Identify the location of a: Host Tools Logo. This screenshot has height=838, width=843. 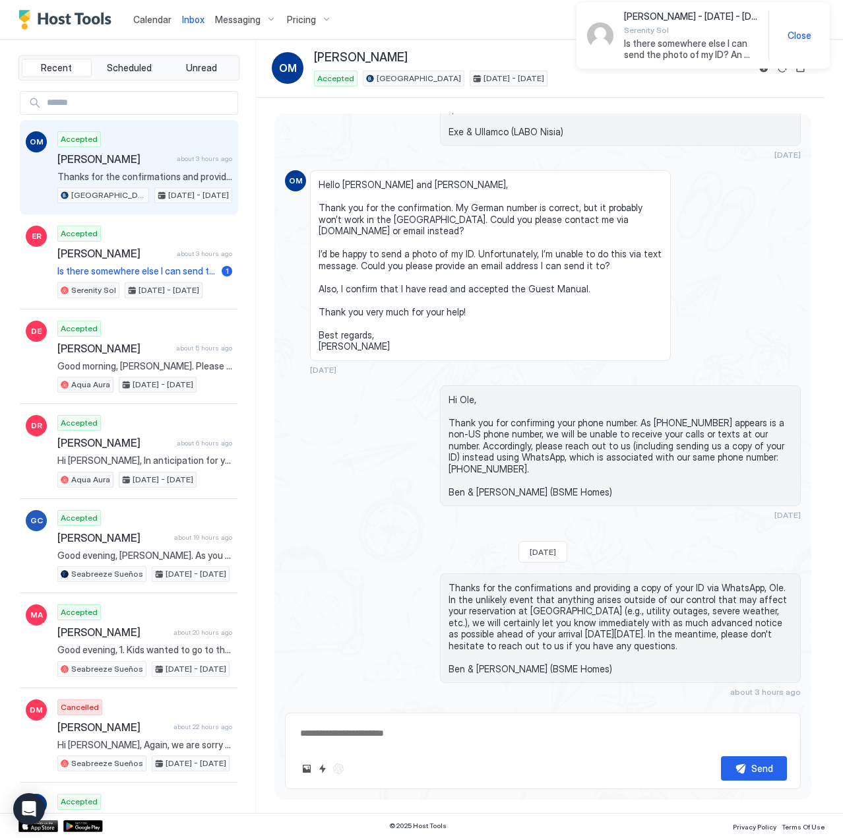
(68, 20).